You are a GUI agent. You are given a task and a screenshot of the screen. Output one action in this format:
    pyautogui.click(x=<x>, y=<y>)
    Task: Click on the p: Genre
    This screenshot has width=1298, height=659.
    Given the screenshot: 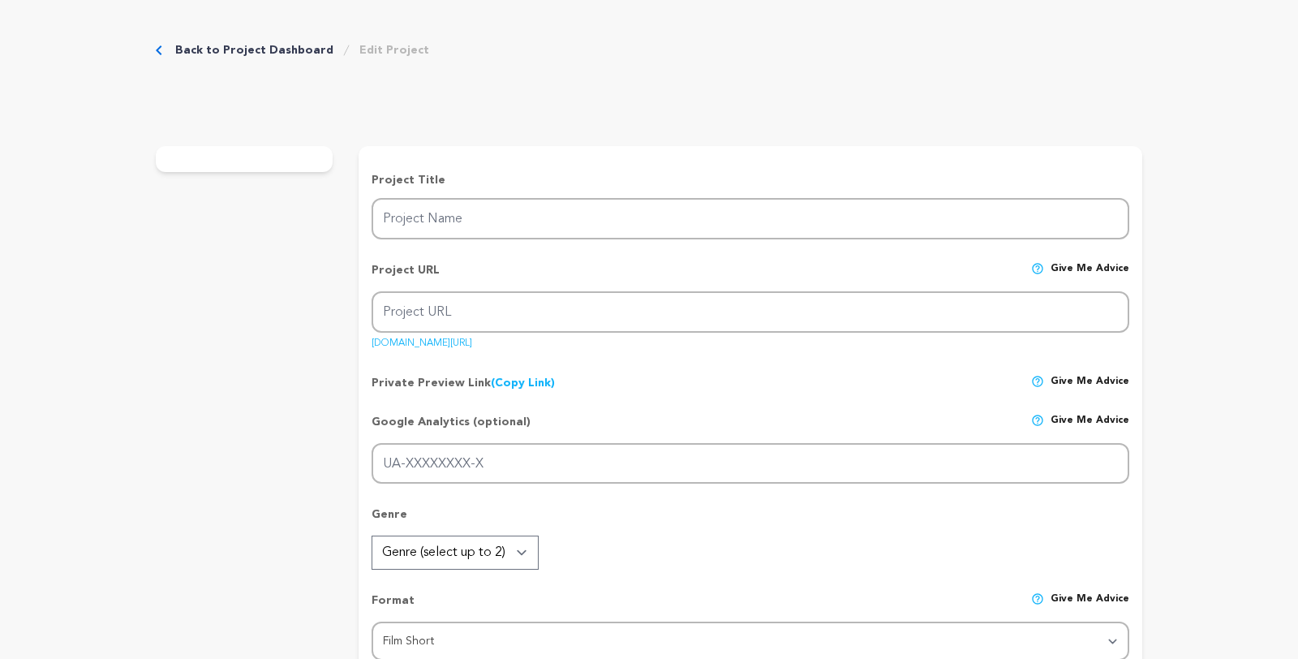 What is the action you would take?
    pyautogui.click(x=750, y=521)
    